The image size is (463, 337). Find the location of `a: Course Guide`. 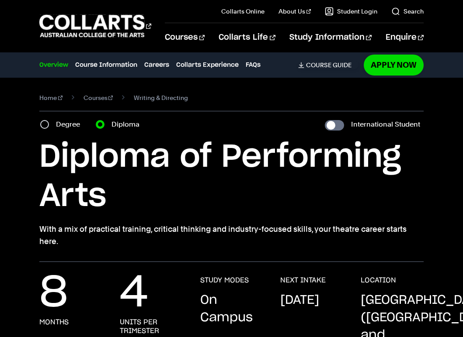

a: Course Guide is located at coordinates (328, 65).